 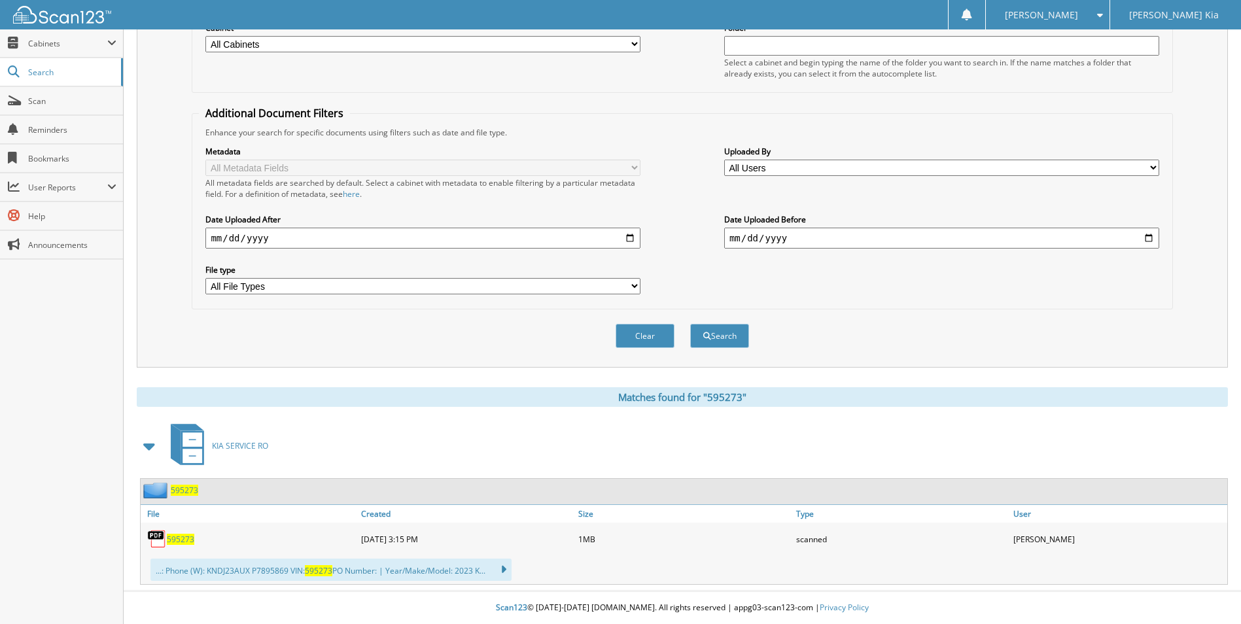 I want to click on span: Cabinets, so click(x=67, y=43).